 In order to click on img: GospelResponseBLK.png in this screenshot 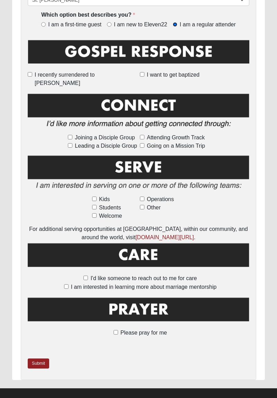, I will do `click(139, 54)`.